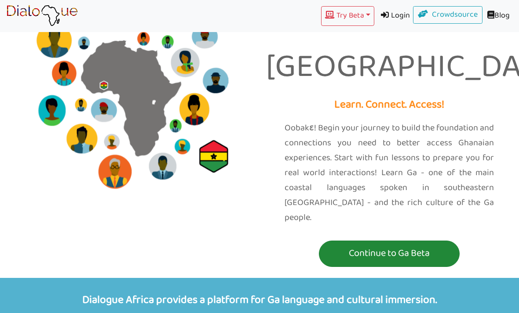 This screenshot has width=519, height=313. I want to click on button: Try Beta, so click(347, 16).